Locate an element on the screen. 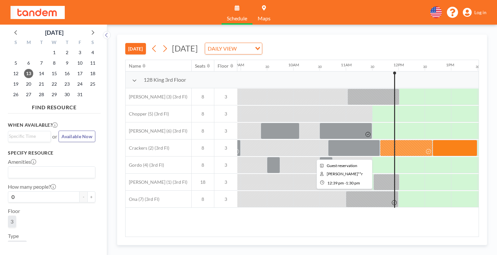 This screenshot has width=497, height=255. h3: Specify resource is located at coordinates (52, 153).